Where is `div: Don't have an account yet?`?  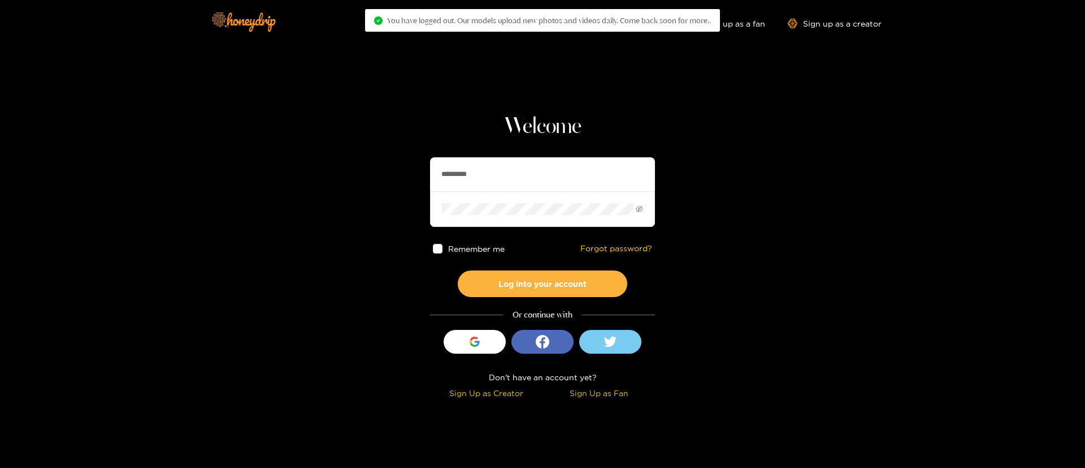
div: Don't have an account yet? is located at coordinates (543, 376).